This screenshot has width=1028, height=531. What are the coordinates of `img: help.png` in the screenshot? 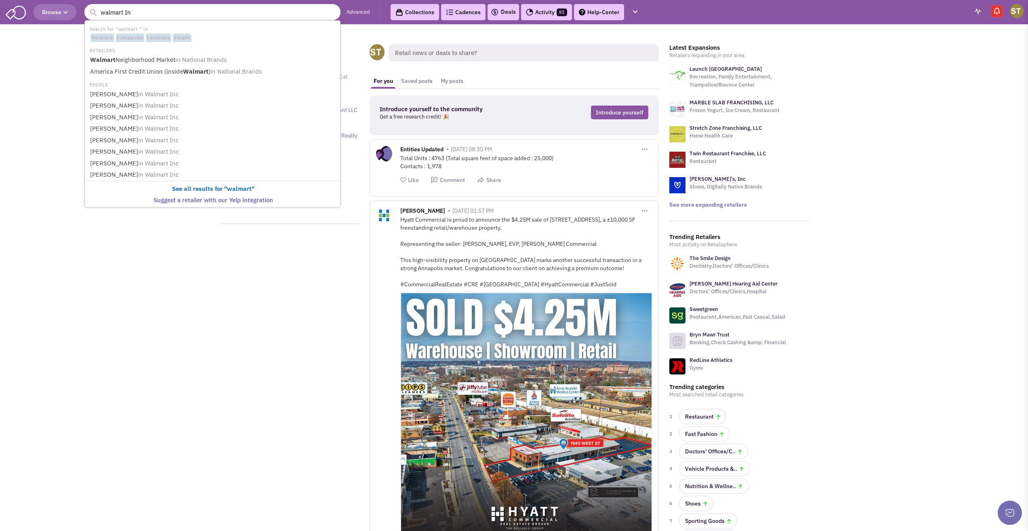 It's located at (582, 12).